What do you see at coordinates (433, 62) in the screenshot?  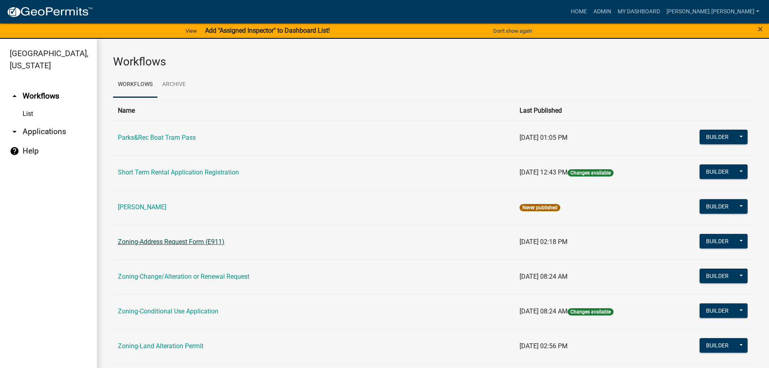 I see `h3: Workflows` at bounding box center [433, 62].